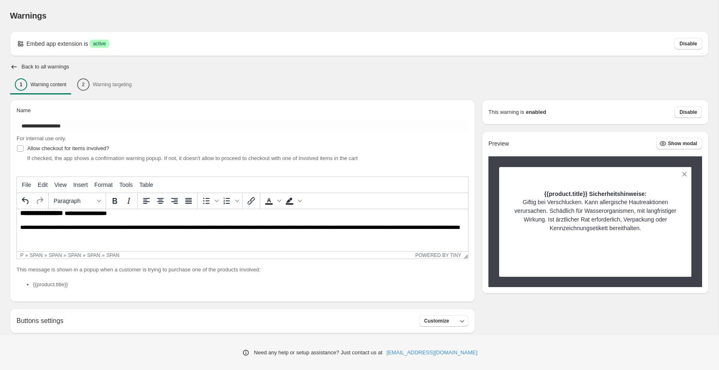  What do you see at coordinates (175, 201) in the screenshot?
I see `button: Align right` at bounding box center [175, 201].